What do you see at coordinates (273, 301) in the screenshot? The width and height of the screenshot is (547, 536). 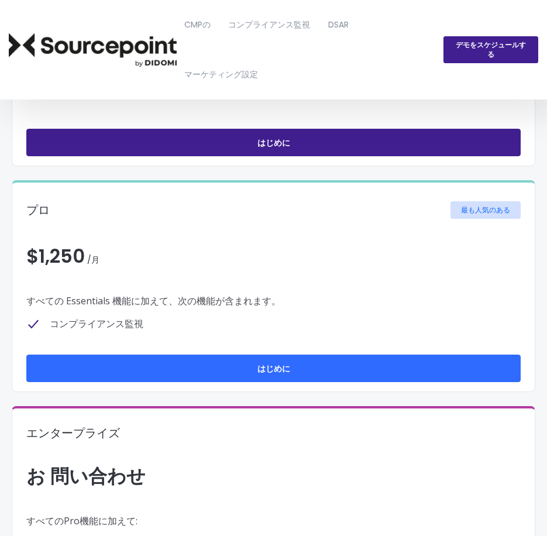 I see `p: すべての Essentials 機能に加えて、次の機能が含まれます。` at bounding box center [273, 301].